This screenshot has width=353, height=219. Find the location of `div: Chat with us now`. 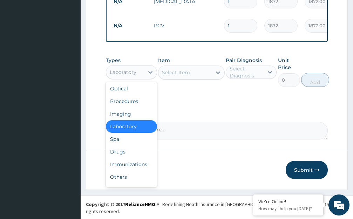

div: Chat with us now is located at coordinates (77, 44).